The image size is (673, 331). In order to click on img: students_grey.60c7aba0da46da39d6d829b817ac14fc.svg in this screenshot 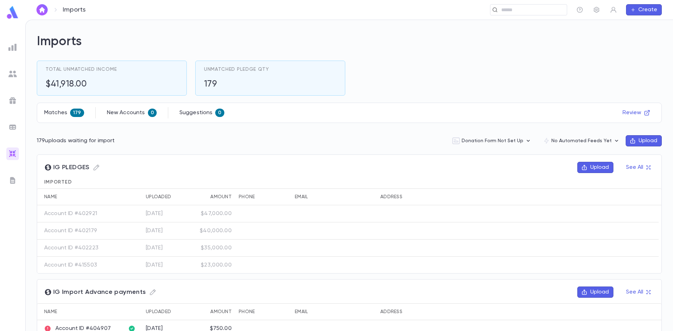, I will do `click(13, 74)`.